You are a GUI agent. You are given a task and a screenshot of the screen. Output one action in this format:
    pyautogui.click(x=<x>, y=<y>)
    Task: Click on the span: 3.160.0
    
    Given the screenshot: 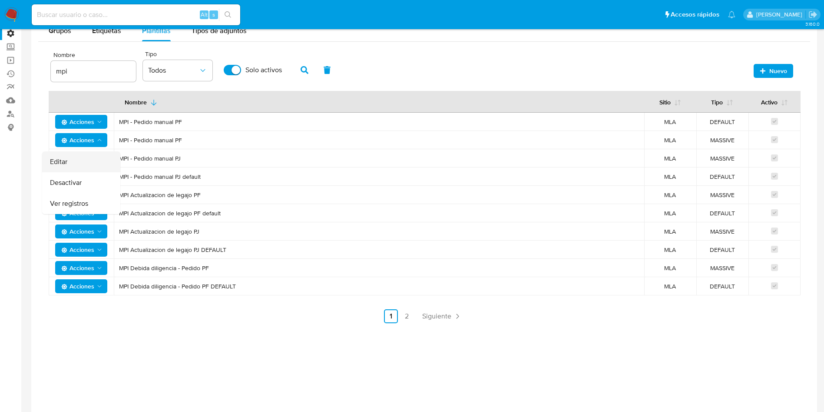 What is the action you would take?
    pyautogui.click(x=813, y=24)
    